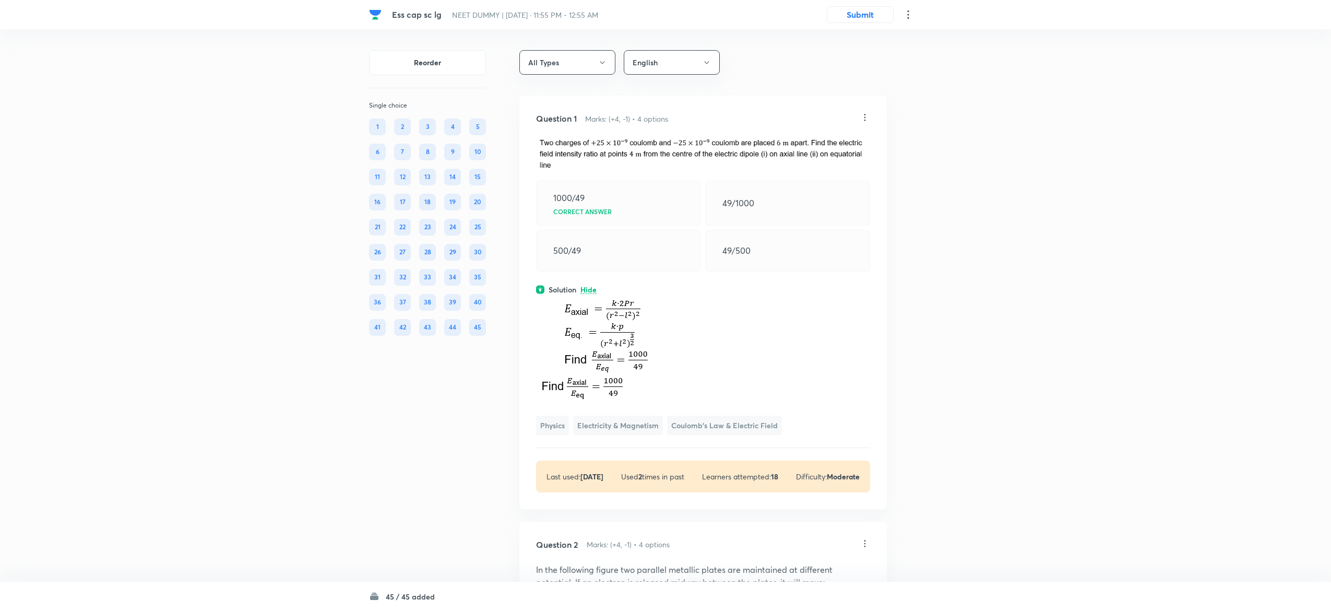 This screenshot has height=611, width=1331. I want to click on div: 18, so click(427, 202).